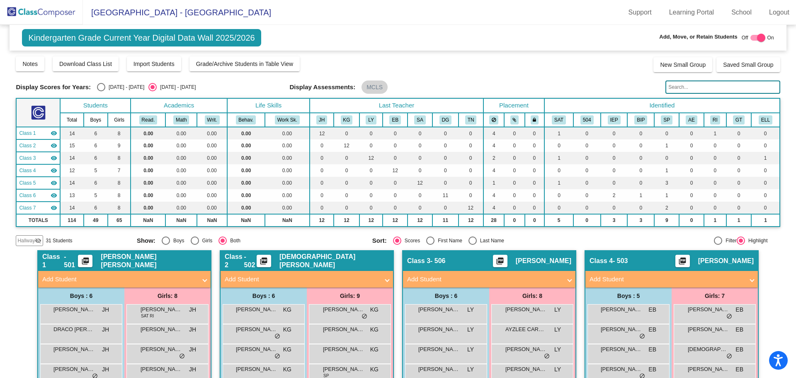  I want to click on span: Saved Small Group, so click(748, 65).